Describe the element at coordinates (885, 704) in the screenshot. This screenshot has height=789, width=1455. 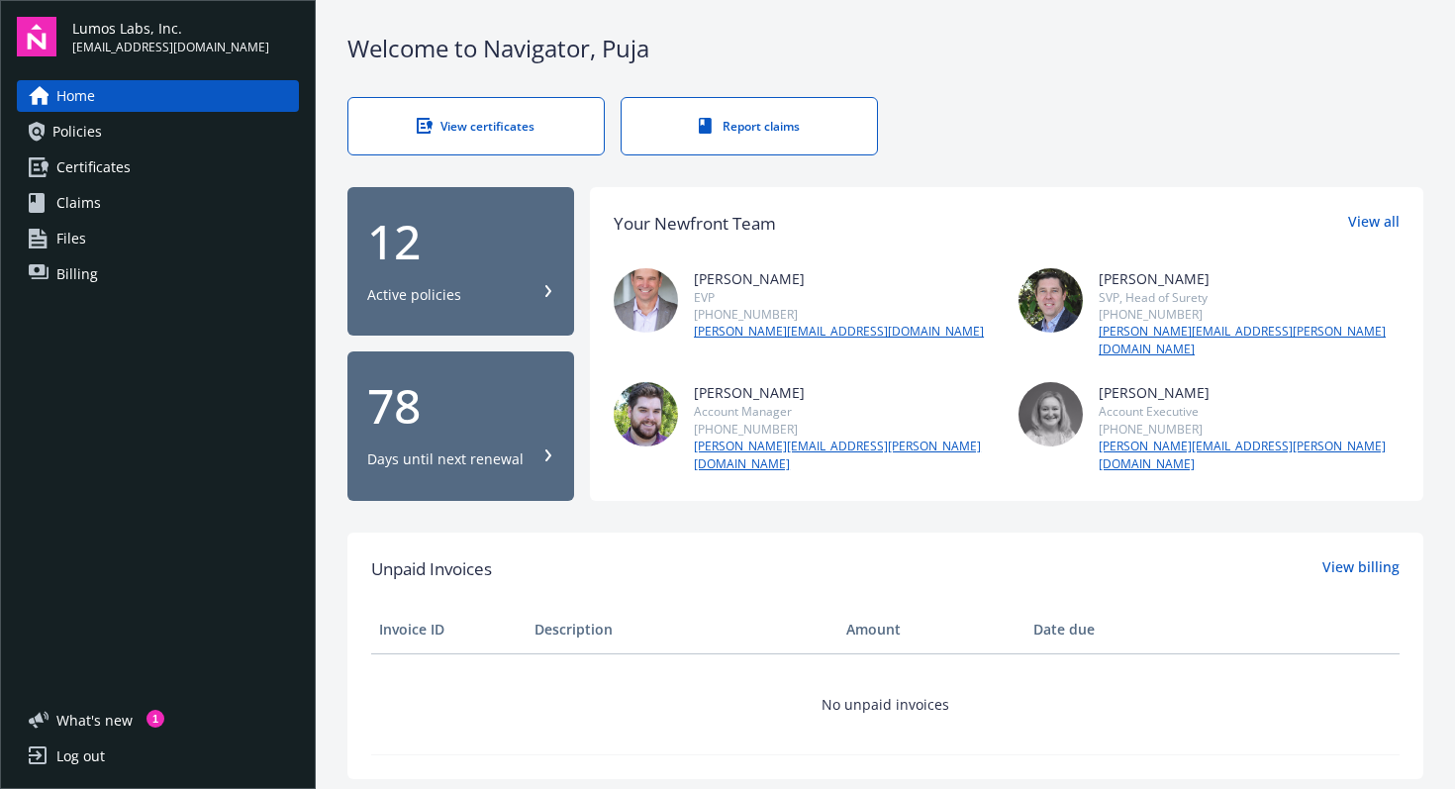
I see `td: No unpaid invoices` at that location.